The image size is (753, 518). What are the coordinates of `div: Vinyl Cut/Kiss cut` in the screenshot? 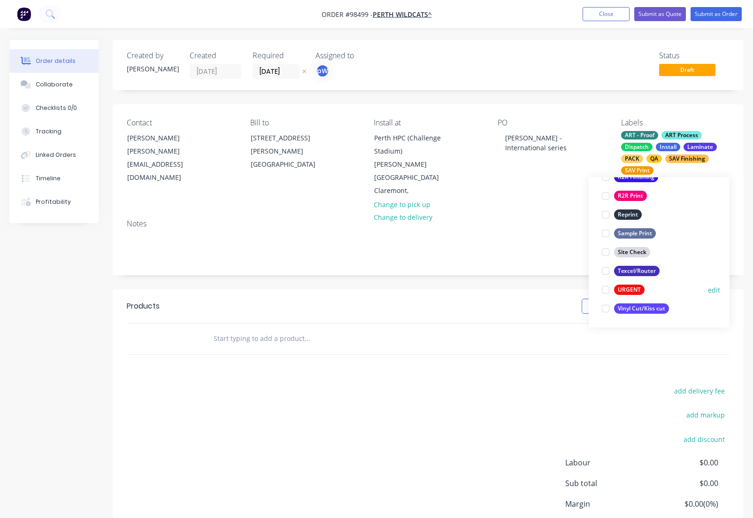 It's located at (642, 309).